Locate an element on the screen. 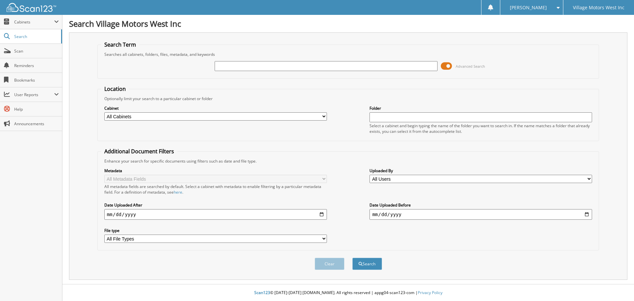 Image resolution: width=634 pixels, height=301 pixels. span: Bookmarks is located at coordinates (36, 80).